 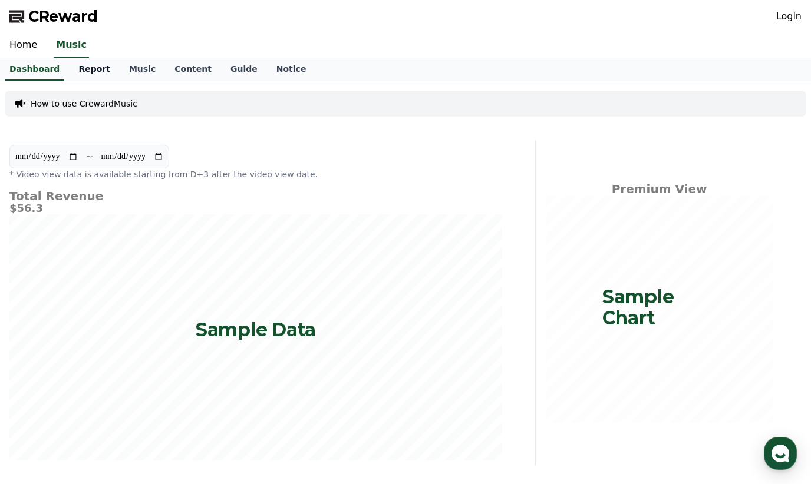 What do you see at coordinates (659, 308) in the screenshot?
I see `p: Sample Chart` at bounding box center [659, 308].